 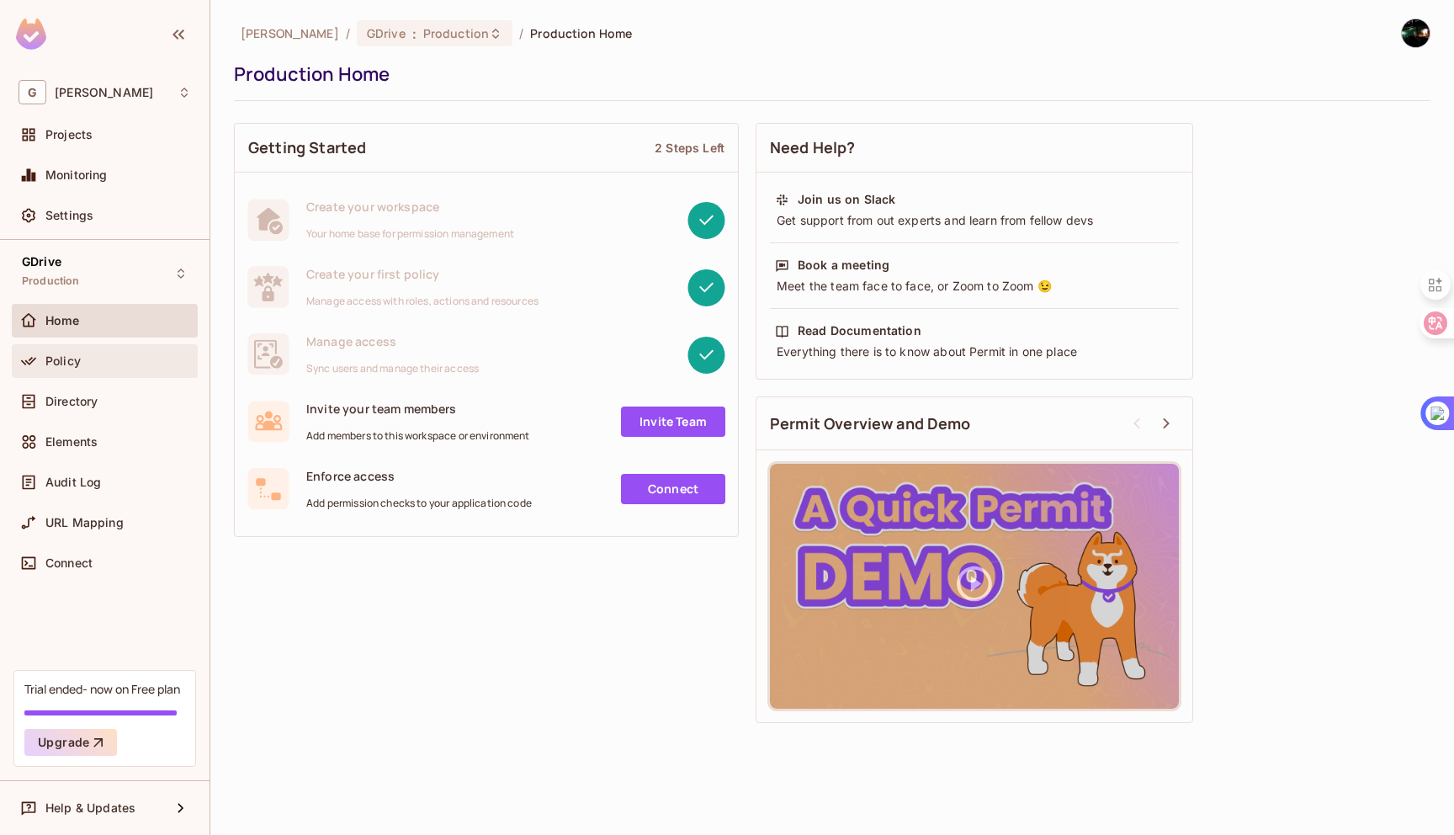 I want to click on span: Getting Started, so click(x=307, y=147).